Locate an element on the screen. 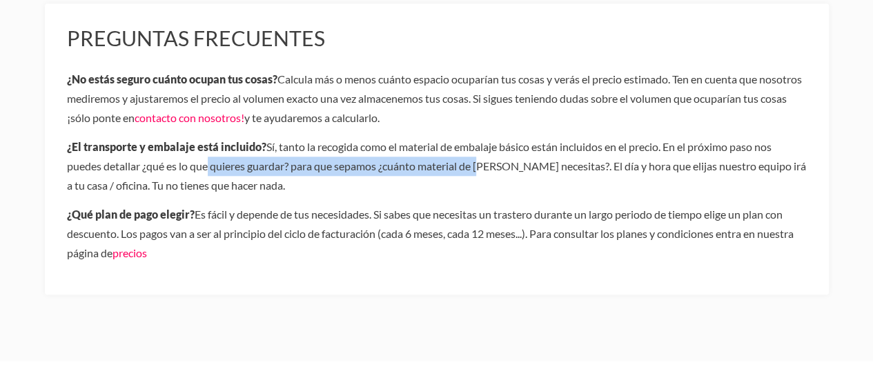  a: contacto con nosotros! is located at coordinates (189, 117).